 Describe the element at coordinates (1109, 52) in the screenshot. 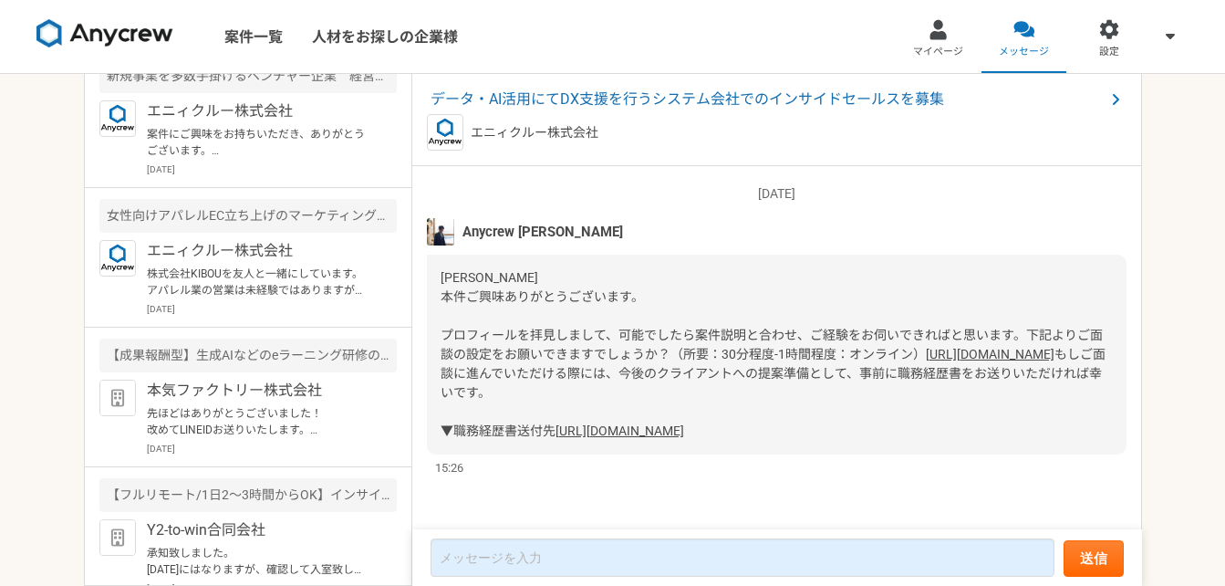

I see `span: 設定` at that location.